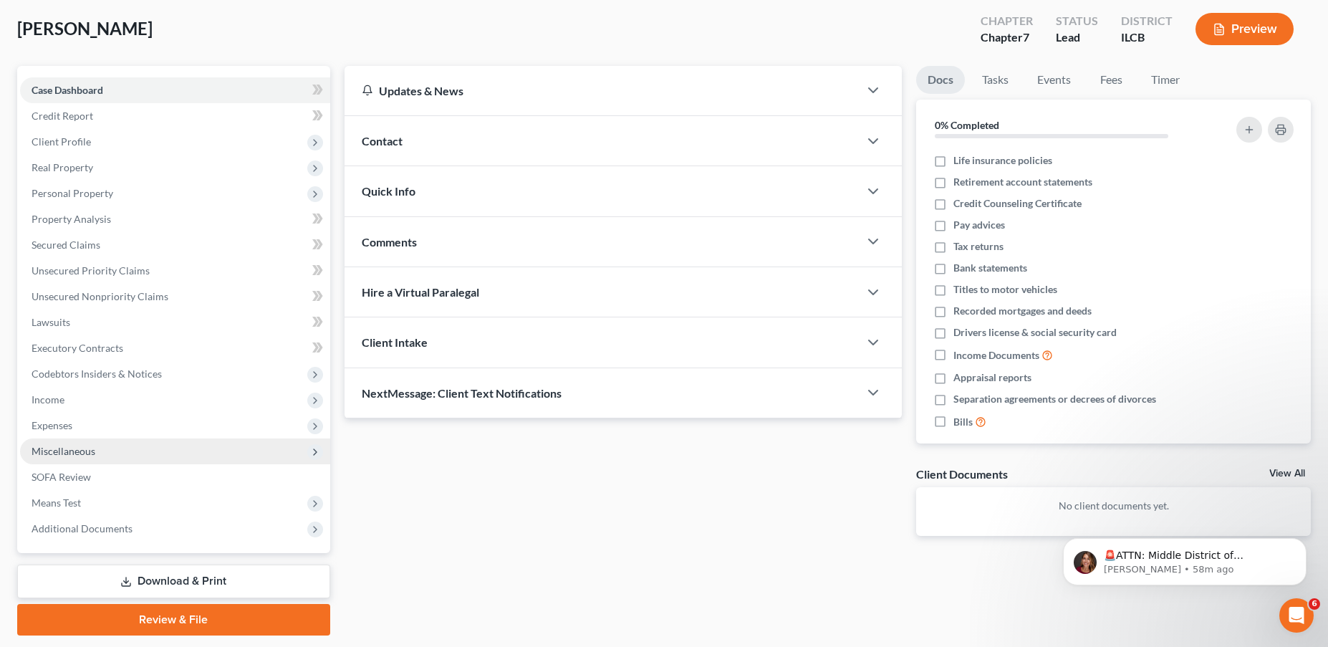 This screenshot has height=647, width=1328. I want to click on a: View All, so click(1287, 473).